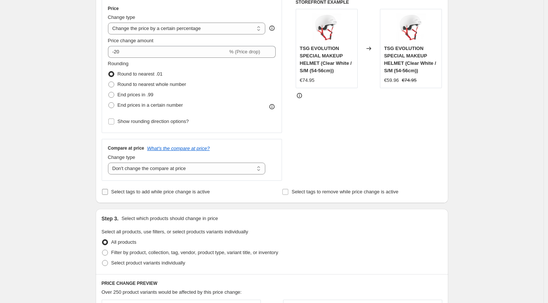  What do you see at coordinates (178, 148) in the screenshot?
I see `button: What's the compare at price?` at bounding box center [178, 148].